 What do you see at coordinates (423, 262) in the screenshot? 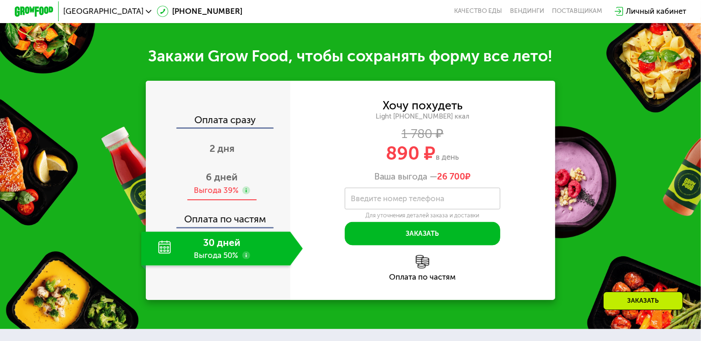
I see `img: l6xcnZfty9opOoJh.png` at bounding box center [423, 262].